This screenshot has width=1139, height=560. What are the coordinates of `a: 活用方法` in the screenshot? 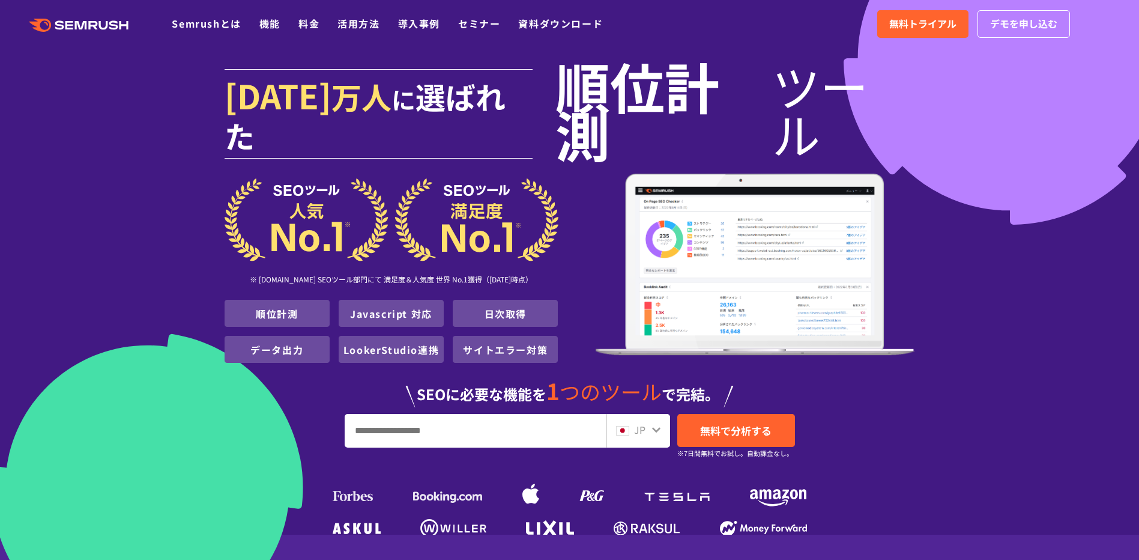 It's located at (358, 23).